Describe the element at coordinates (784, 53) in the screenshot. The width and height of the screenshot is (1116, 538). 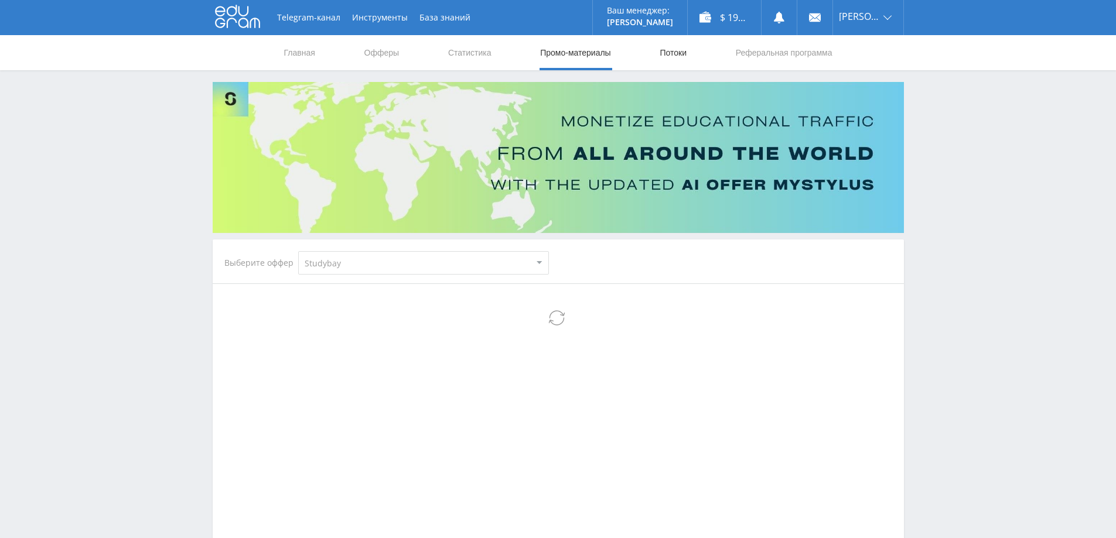
I see `a: Реферальная программа` at that location.